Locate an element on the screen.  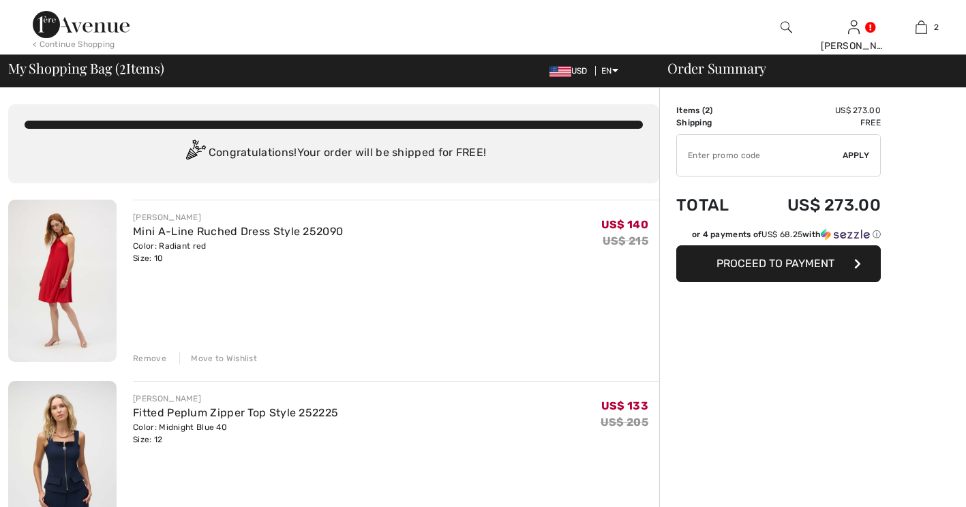
img: US Dollar is located at coordinates (560, 72).